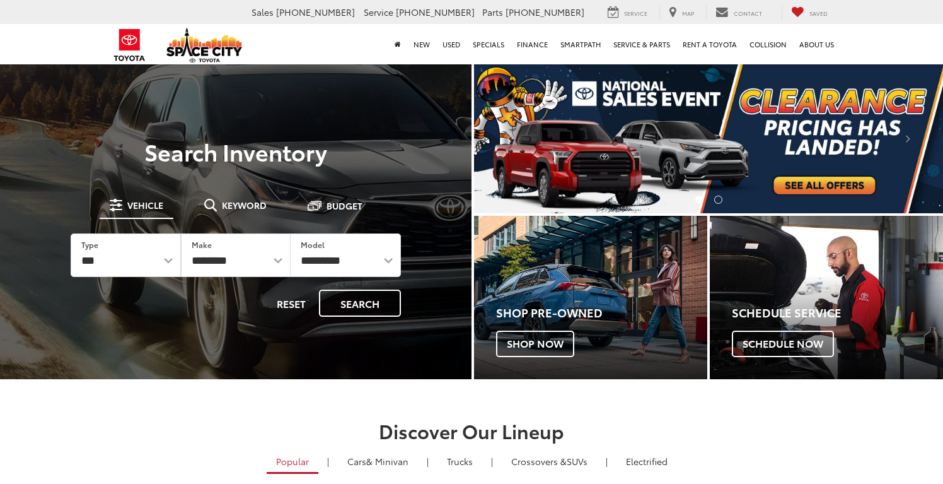  I want to click on a: My Saved Vehicles, so click(809, 13).